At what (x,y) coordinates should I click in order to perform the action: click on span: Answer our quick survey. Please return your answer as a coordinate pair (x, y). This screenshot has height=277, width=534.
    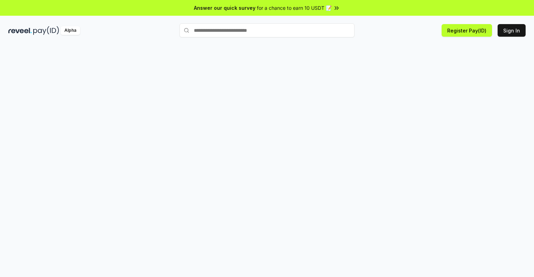
    Looking at the image, I should click on (225, 8).